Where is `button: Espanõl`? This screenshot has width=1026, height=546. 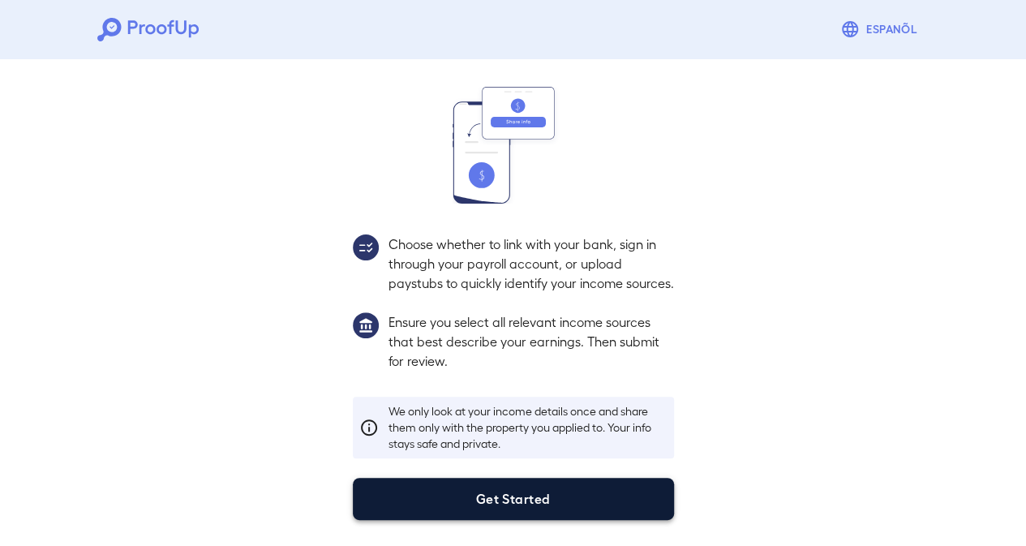 button: Espanõl is located at coordinates (881, 29).